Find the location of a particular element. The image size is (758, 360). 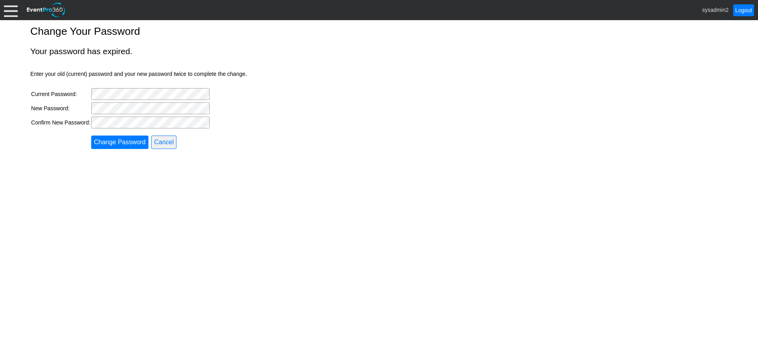

div: Menu: Click or 'Crtl+M' to toggle menu open/close is located at coordinates (11, 10).